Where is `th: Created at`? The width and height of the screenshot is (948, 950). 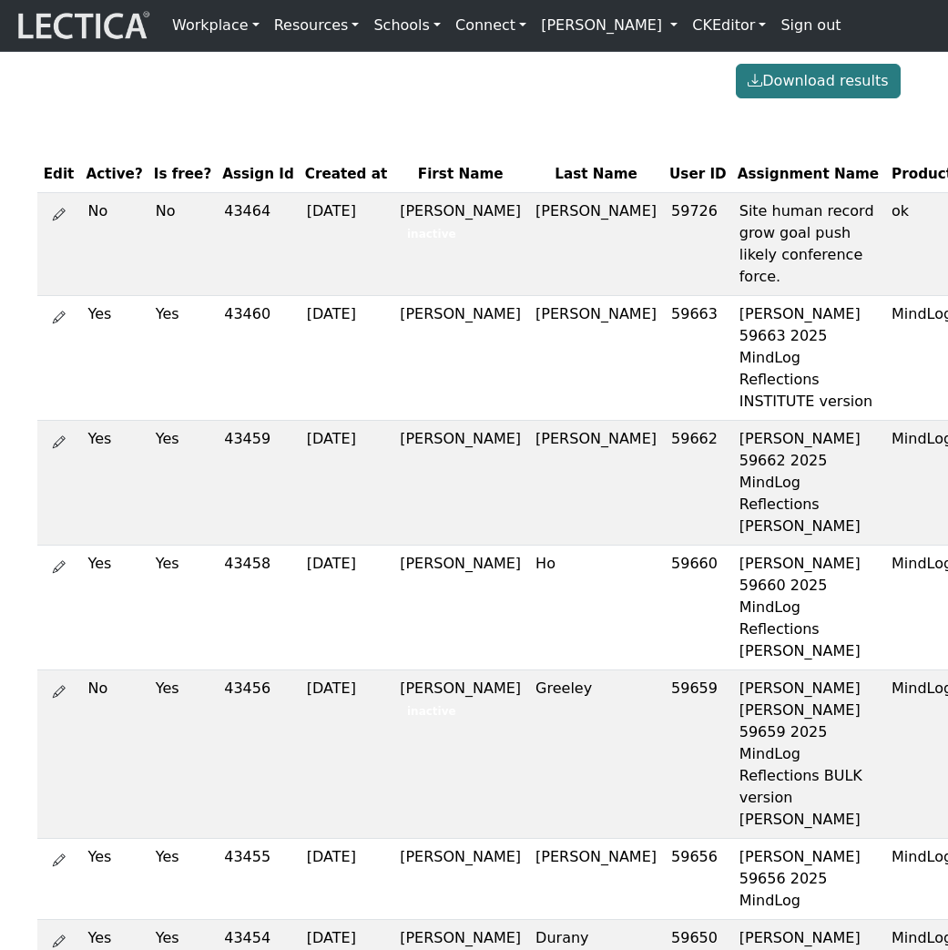
th: Created at is located at coordinates (346, 174).